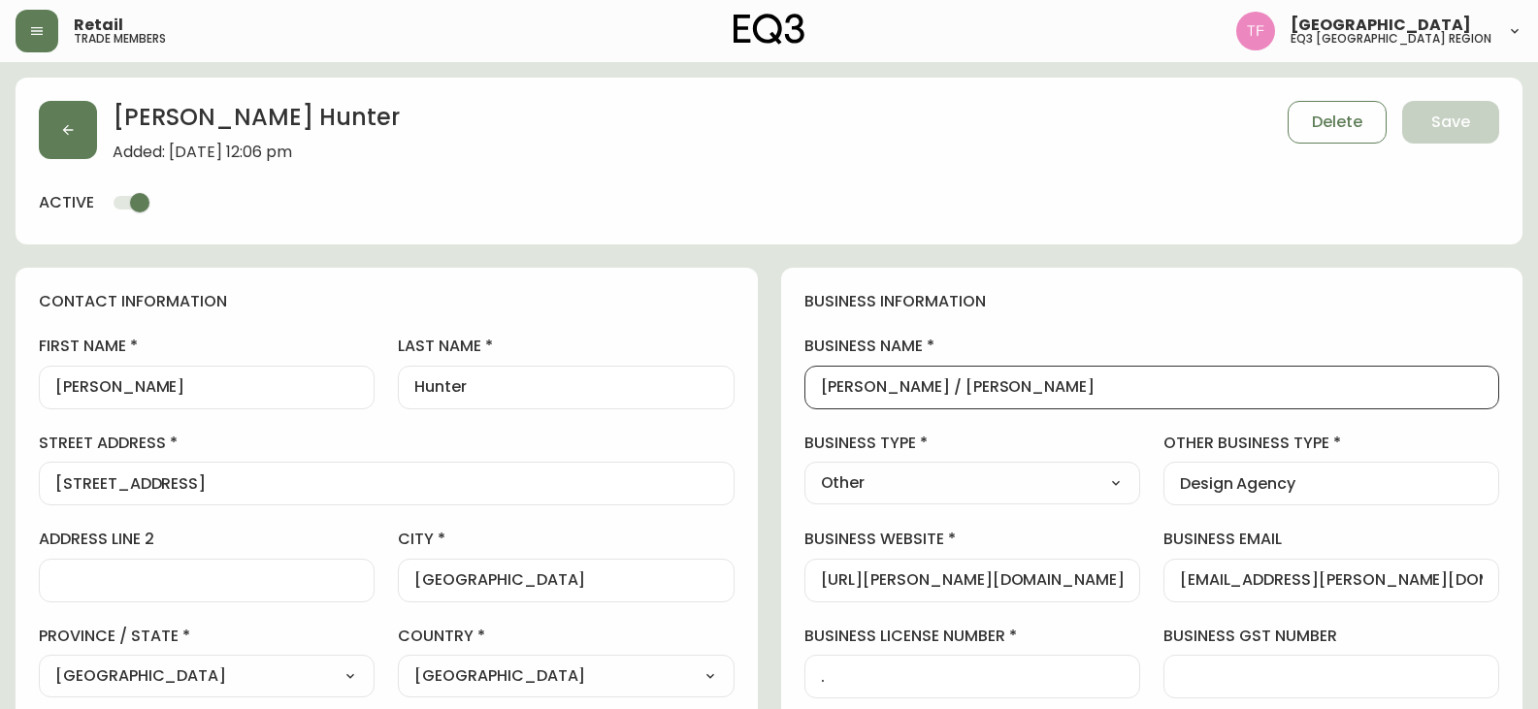 This screenshot has width=1538, height=709. What do you see at coordinates (1152, 346) in the screenshot?
I see `label: business name` at bounding box center [1152, 346].